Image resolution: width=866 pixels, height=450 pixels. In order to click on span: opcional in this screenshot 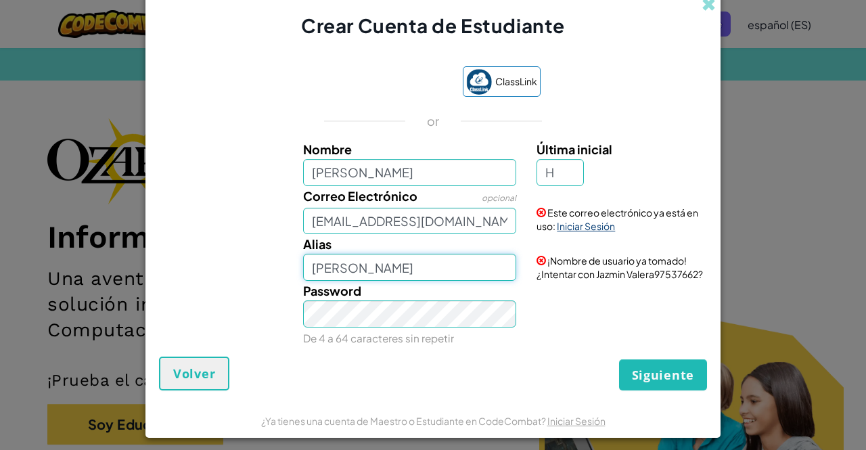, I will do `click(499, 198)`.